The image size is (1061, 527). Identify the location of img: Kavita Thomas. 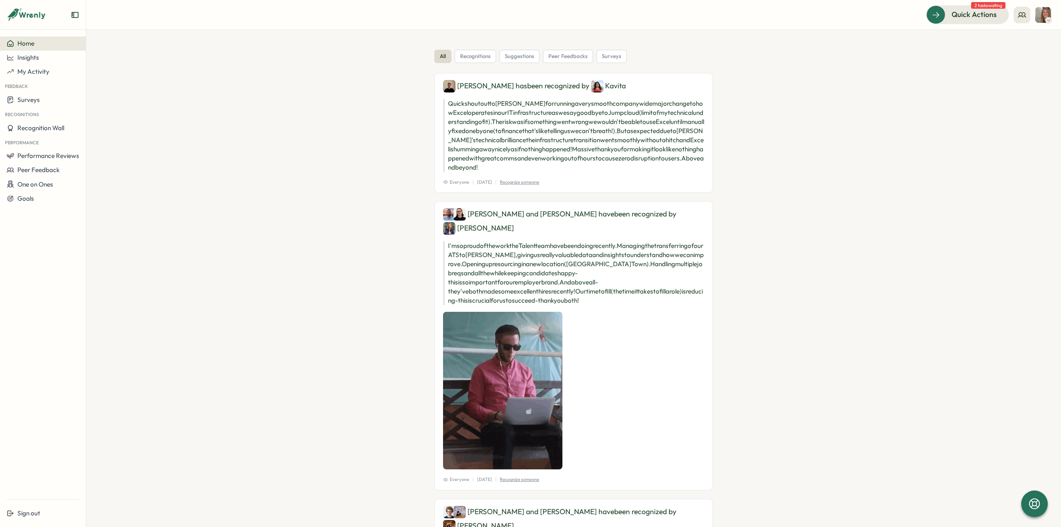
(597, 86).